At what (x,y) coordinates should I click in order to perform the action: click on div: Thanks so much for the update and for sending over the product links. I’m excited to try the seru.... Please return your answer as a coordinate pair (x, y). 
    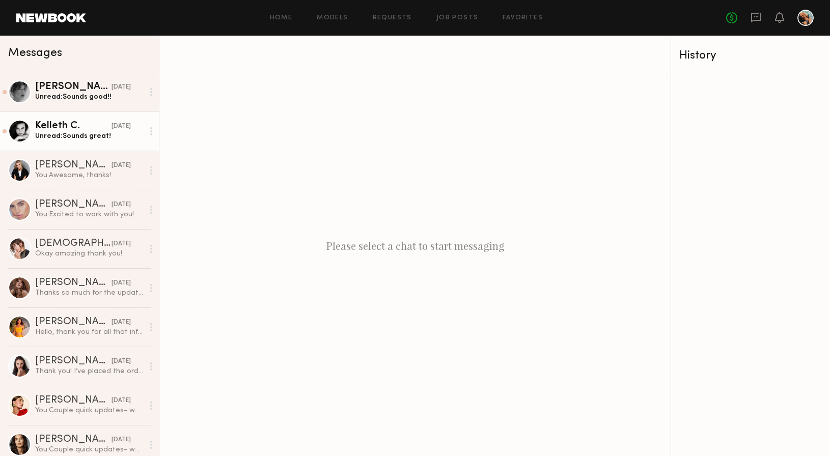
    Looking at the image, I should click on (89, 293).